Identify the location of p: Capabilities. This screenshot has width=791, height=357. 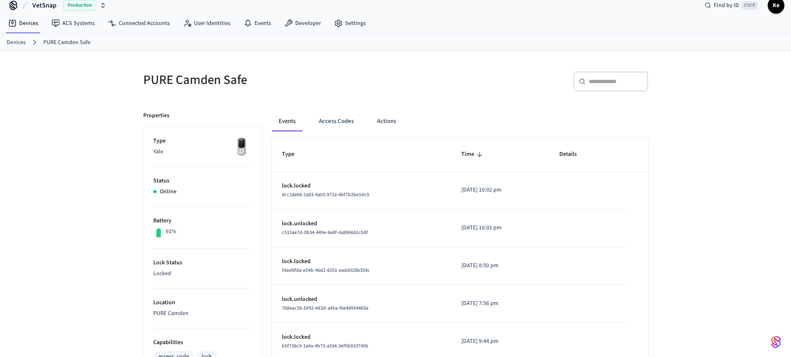
(203, 342).